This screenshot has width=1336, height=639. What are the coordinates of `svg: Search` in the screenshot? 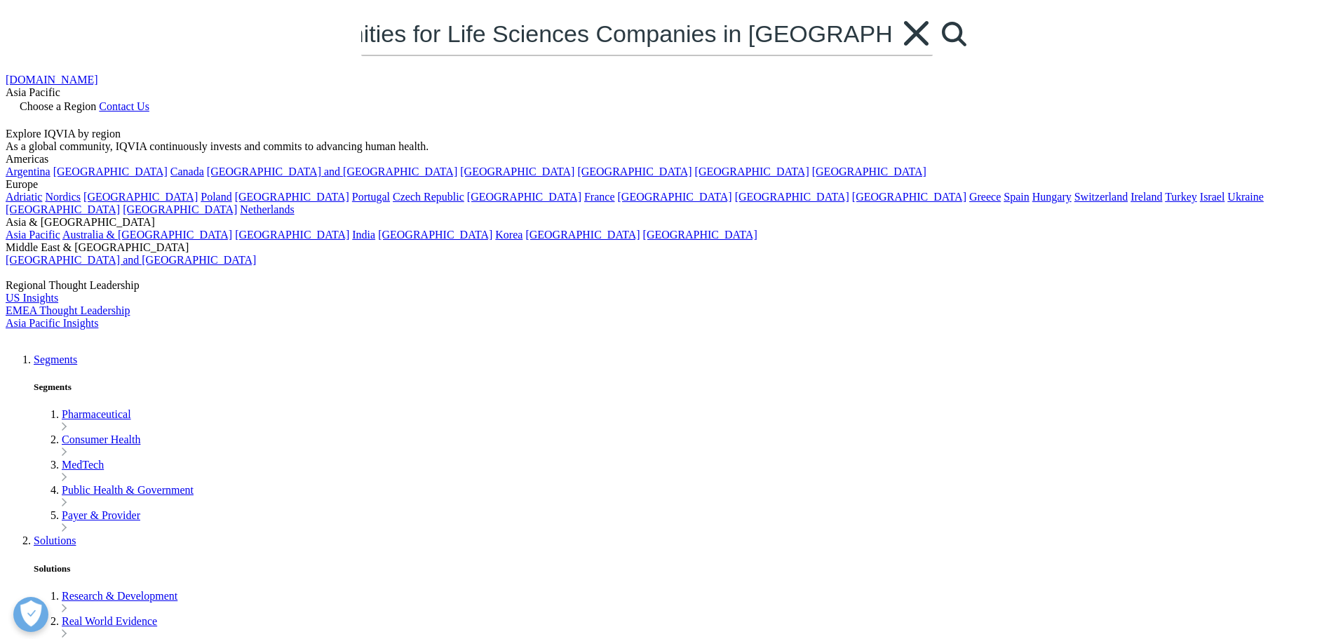 It's located at (954, 34).